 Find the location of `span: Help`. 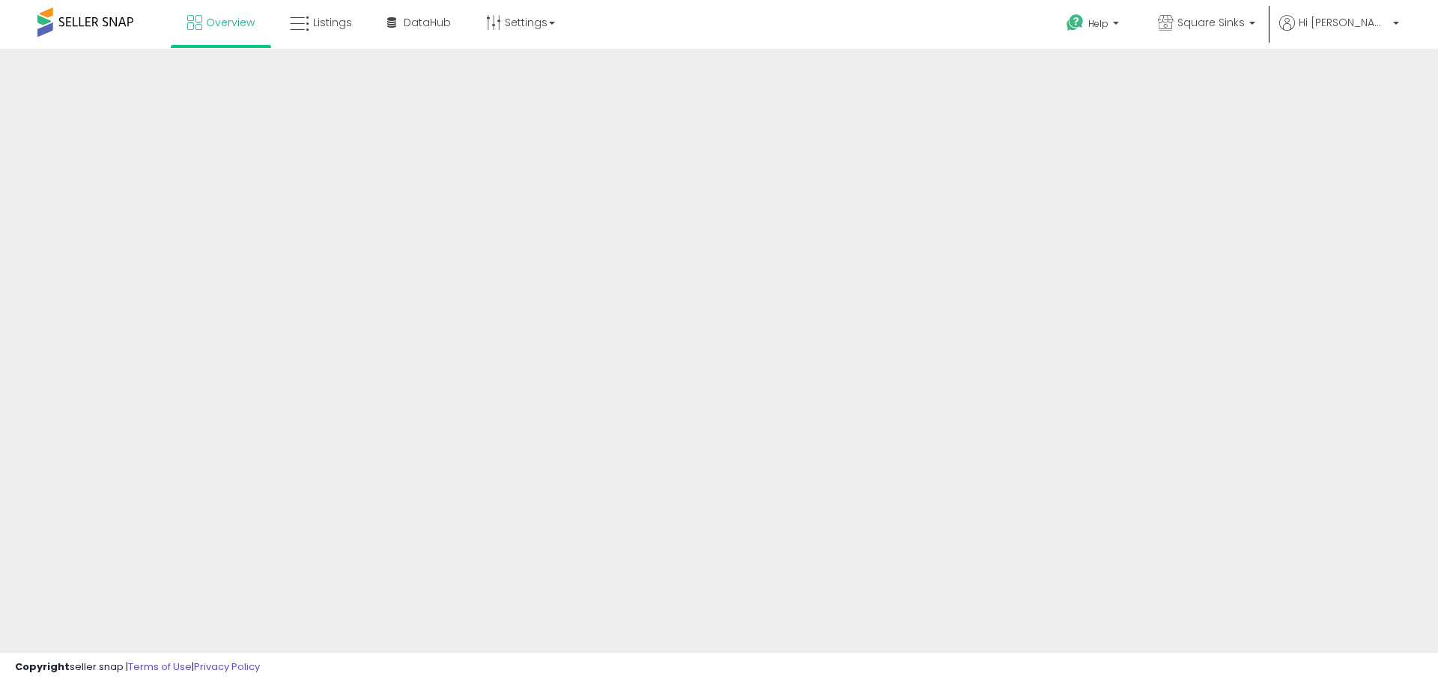

span: Help is located at coordinates (1098, 23).